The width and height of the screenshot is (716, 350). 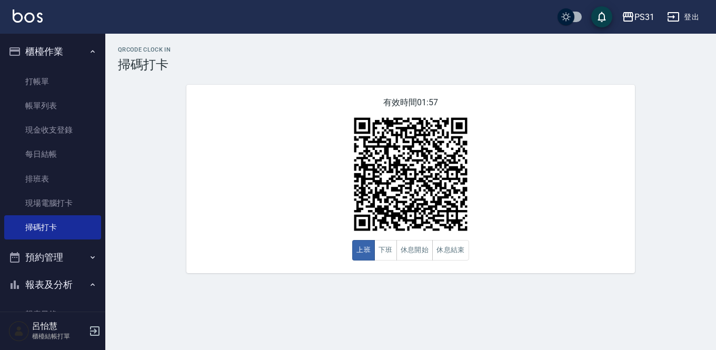 I want to click on h5: 呂怡慧, so click(x=59, y=326).